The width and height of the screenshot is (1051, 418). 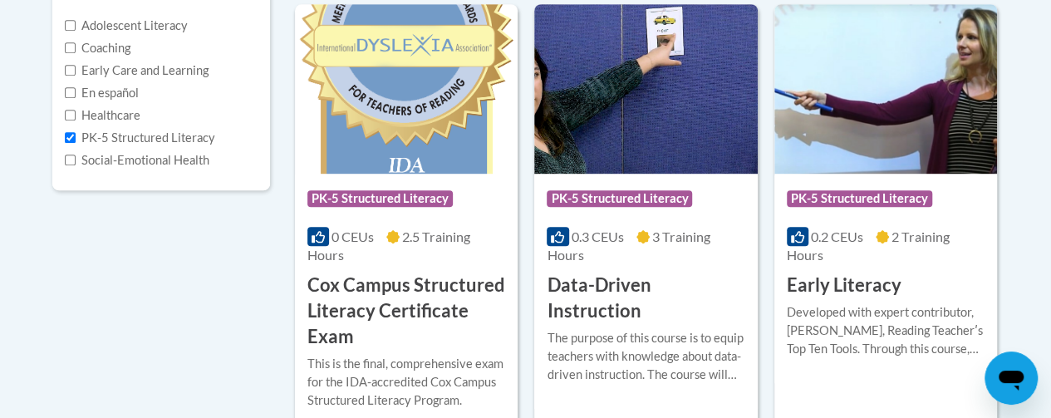 What do you see at coordinates (126, 26) in the screenshot?
I see `label: Adolescent Literacy` at bounding box center [126, 26].